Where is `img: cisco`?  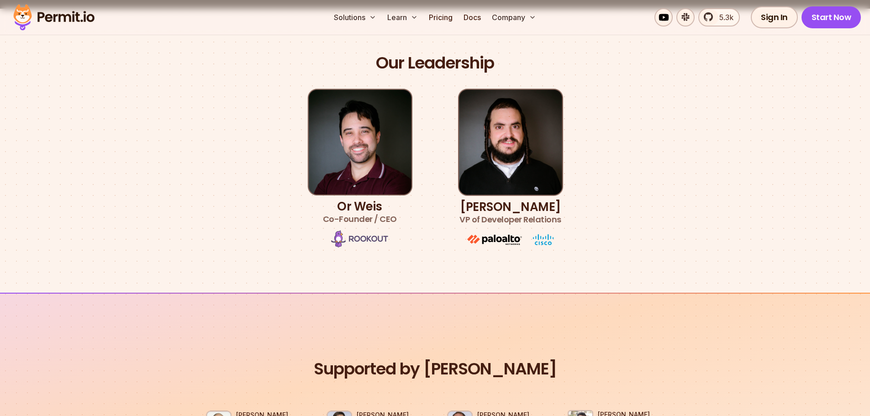 img: cisco is located at coordinates (543, 240).